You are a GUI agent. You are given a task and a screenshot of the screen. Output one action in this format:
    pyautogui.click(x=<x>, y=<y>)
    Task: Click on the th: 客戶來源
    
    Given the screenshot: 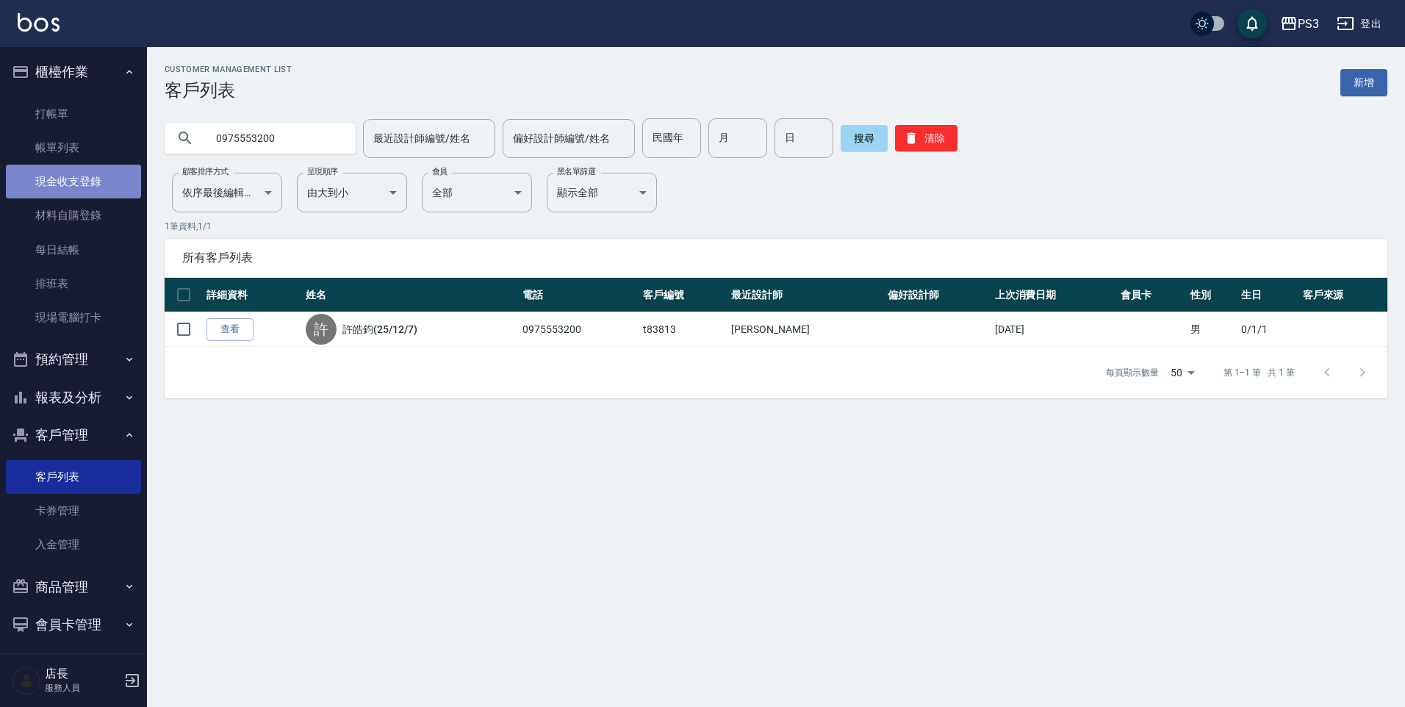 What is the action you would take?
    pyautogui.click(x=1343, y=295)
    